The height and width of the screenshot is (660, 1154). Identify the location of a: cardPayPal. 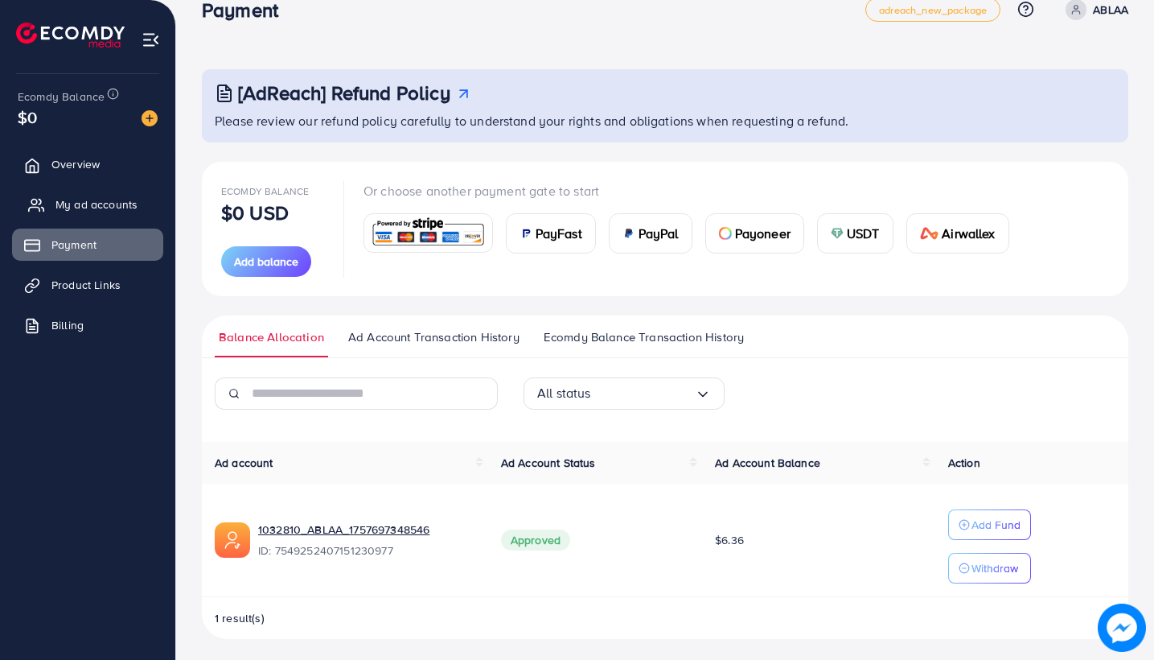
(651, 233).